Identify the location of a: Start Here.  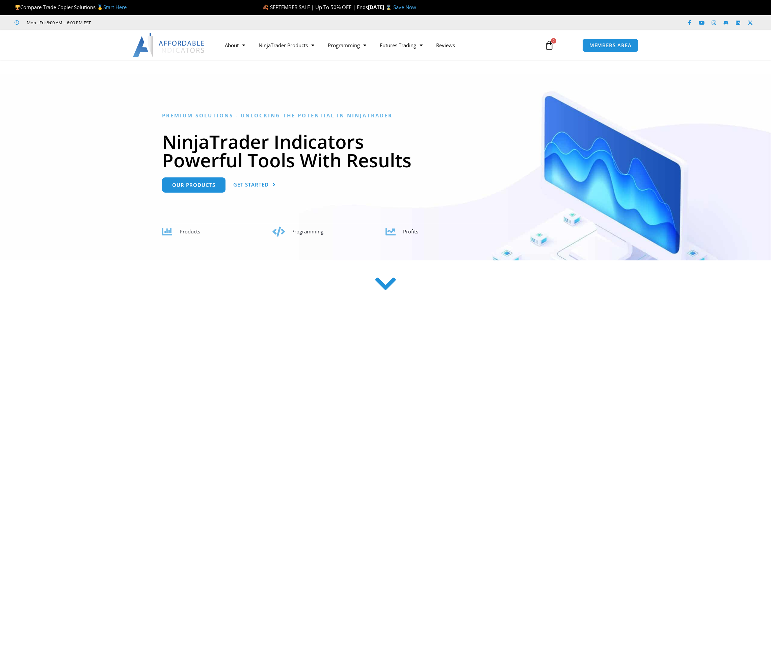
(115, 7).